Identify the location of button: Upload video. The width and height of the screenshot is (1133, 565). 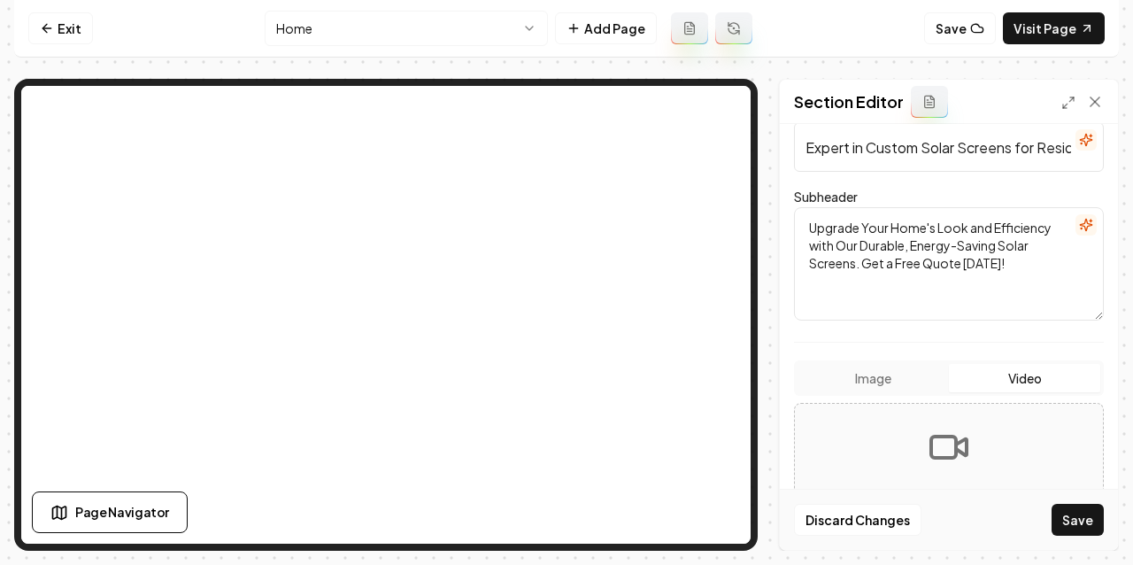
(949, 474).